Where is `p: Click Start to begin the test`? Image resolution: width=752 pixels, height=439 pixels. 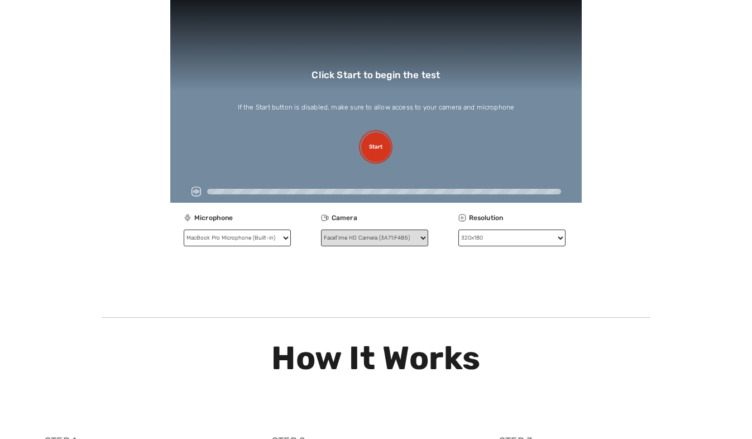
p: Click Start to begin the test is located at coordinates (376, 75).